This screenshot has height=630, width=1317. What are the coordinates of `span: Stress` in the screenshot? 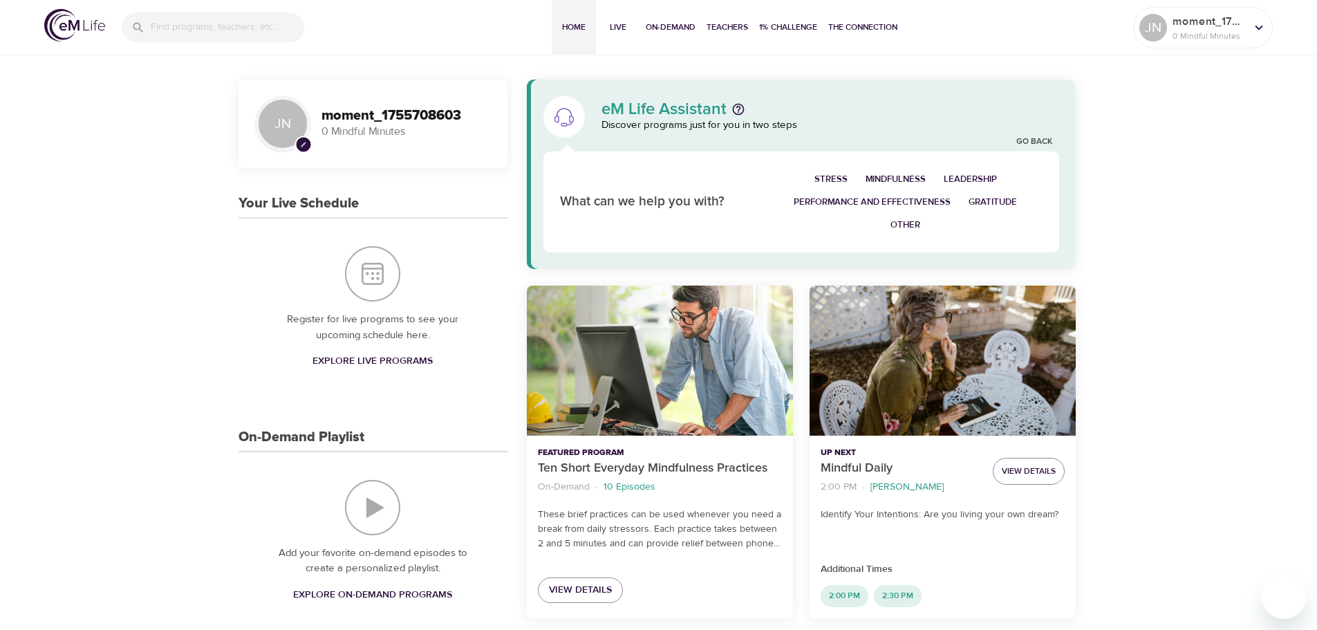 It's located at (831, 179).